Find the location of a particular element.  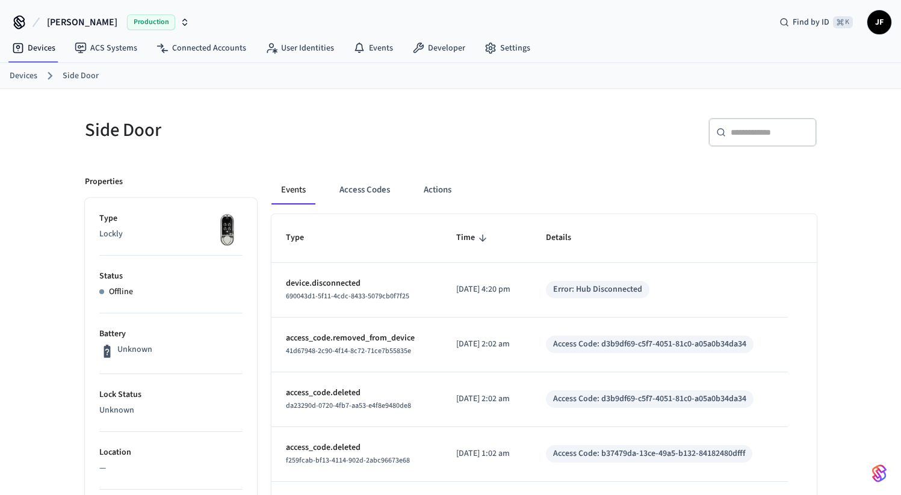

a: ACS Systems is located at coordinates (106, 48).